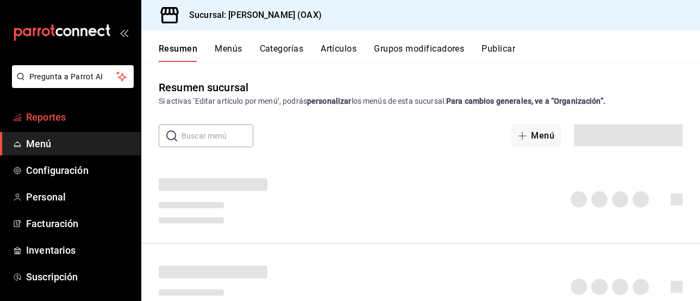 The image size is (700, 301). I want to click on span: Reportes, so click(79, 117).